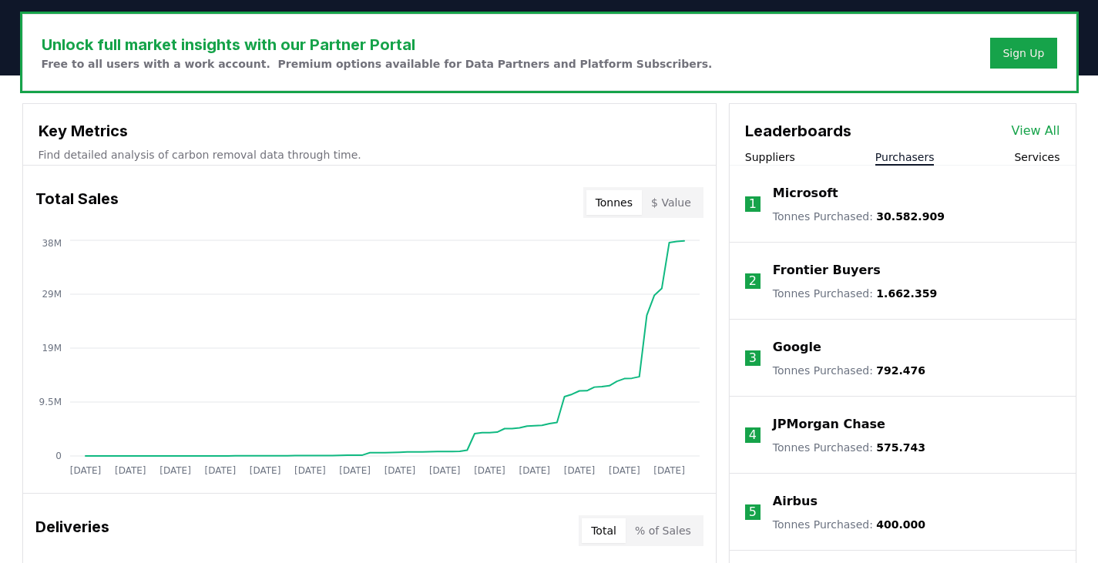  What do you see at coordinates (770, 157) in the screenshot?
I see `button: Suppliers` at bounding box center [770, 157].